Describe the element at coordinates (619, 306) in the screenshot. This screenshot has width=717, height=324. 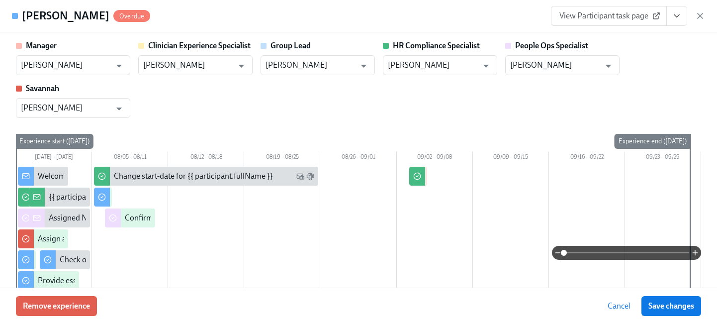
I see `span: Cancel` at that location.